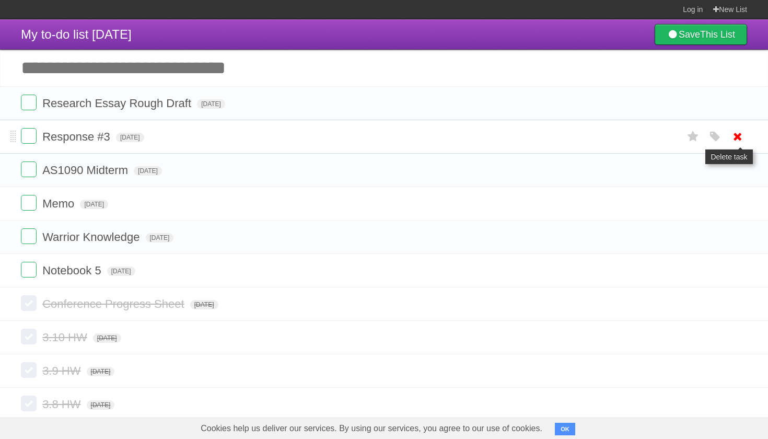 This screenshot has height=439, width=768. Describe the element at coordinates (66, 337) in the screenshot. I see `span: 3.10 HW` at that location.